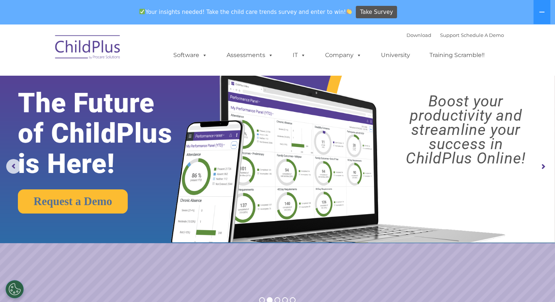 This screenshot has width=555, height=302. What do you see at coordinates (88, 48) in the screenshot?
I see `img: ChildPlus by Procare Solutions` at bounding box center [88, 48].